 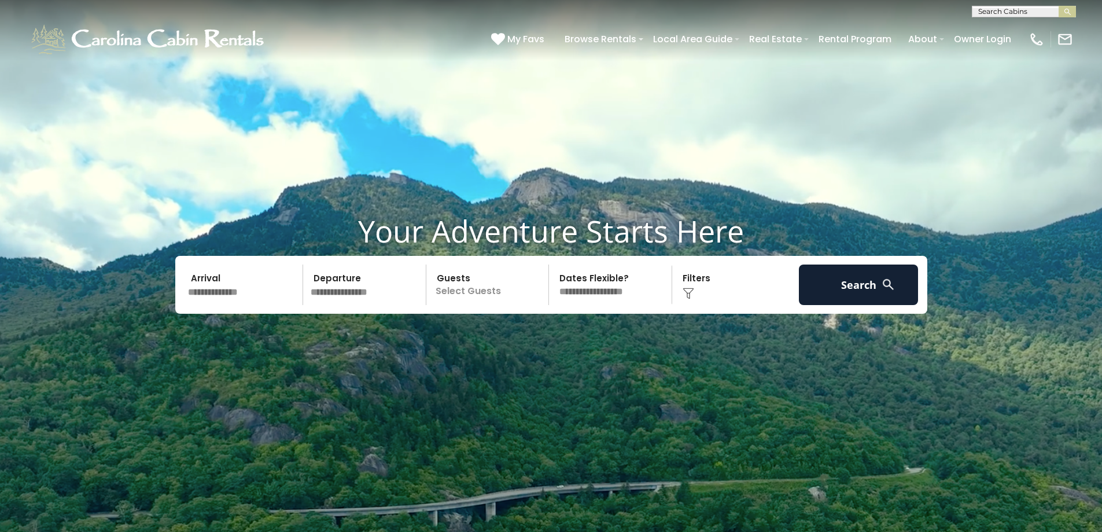 What do you see at coordinates (489, 285) in the screenshot?
I see `p: Select Guests` at bounding box center [489, 285].